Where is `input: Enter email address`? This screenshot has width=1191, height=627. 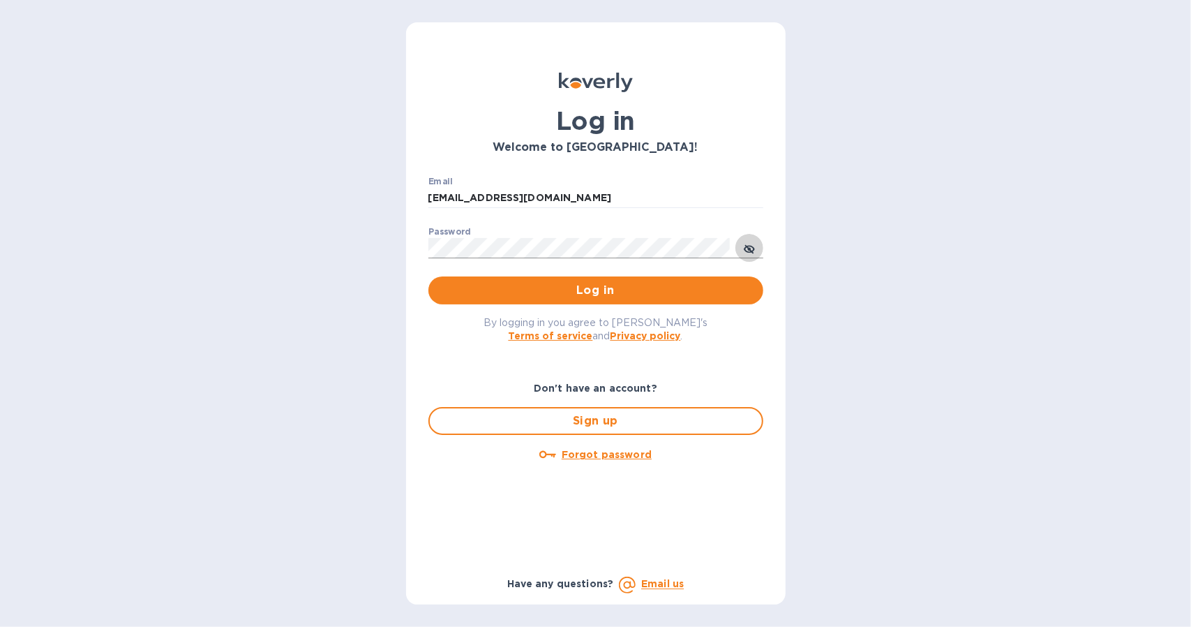
input: Enter email address is located at coordinates (596, 198).